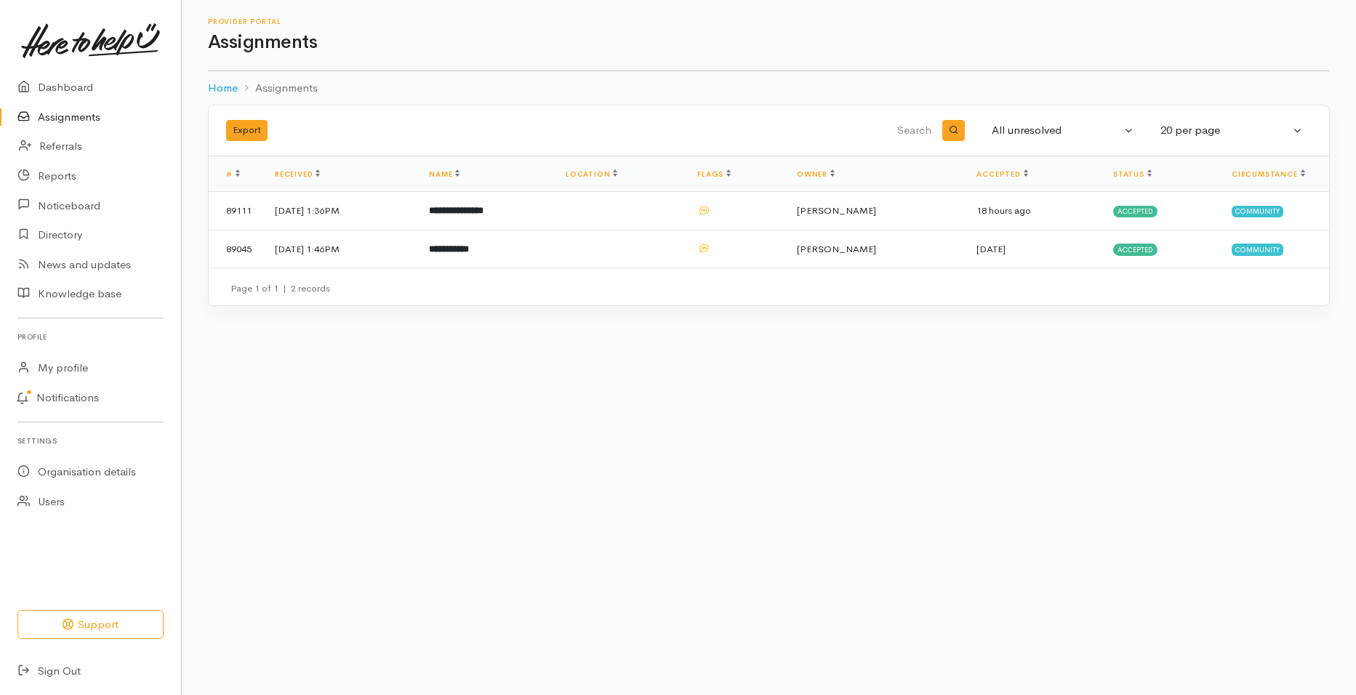 This screenshot has height=695, width=1356. Describe the element at coordinates (90, 337) in the screenshot. I see `h6: Profile` at that location.